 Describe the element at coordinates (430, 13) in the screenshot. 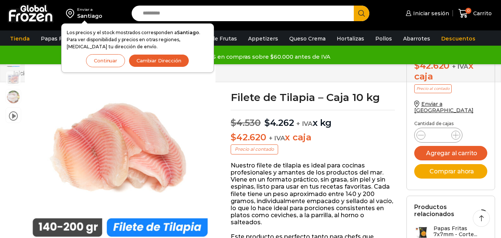

I see `span: Iniciar sesión` at that location.